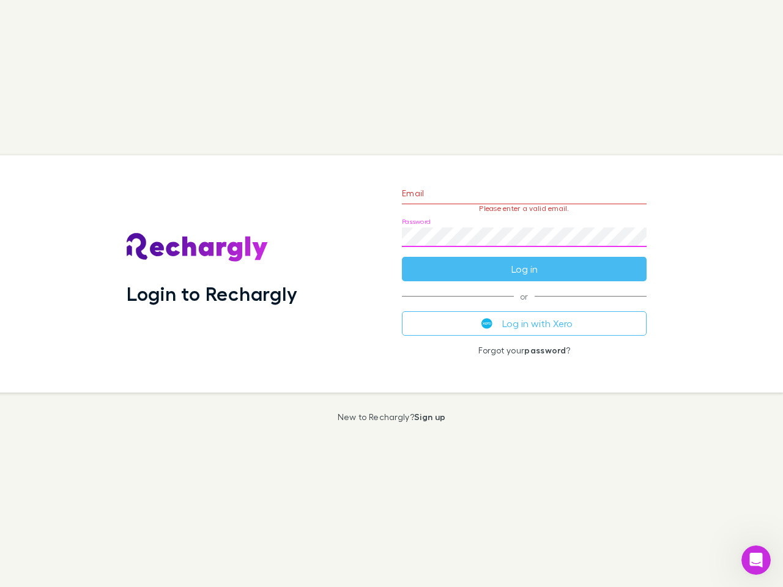  Describe the element at coordinates (429, 417) in the screenshot. I see `a: Sign up` at that location.